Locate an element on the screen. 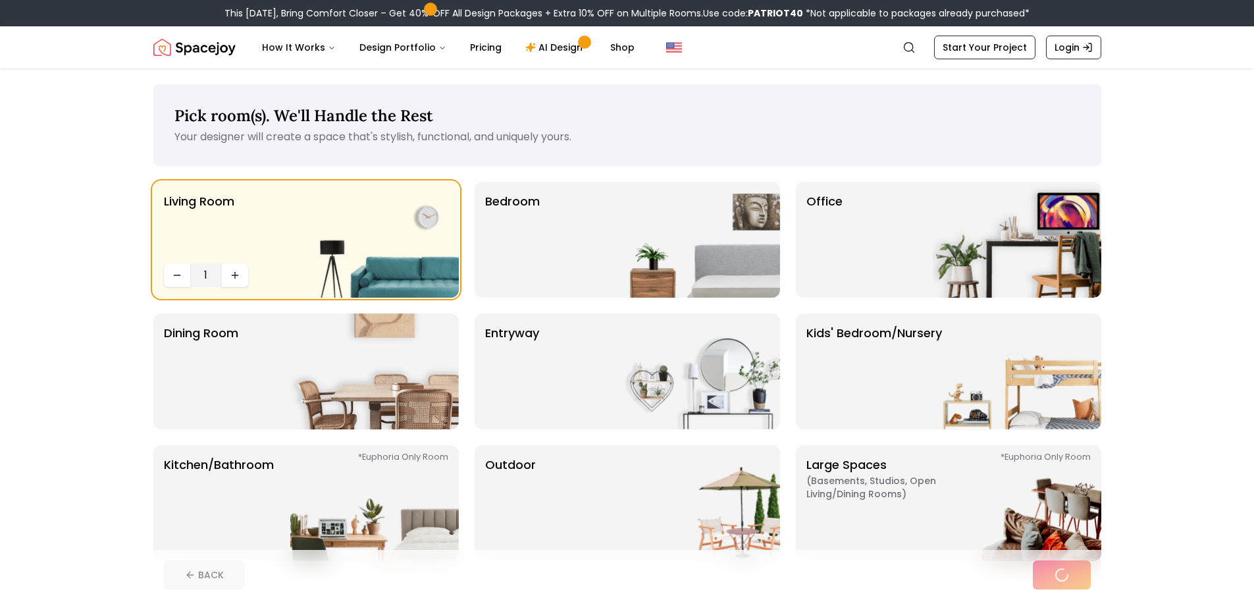 This screenshot has width=1254, height=600. p: Your designer will create a space that's stylish, functional, and uniquely yours. is located at coordinates (627, 137).